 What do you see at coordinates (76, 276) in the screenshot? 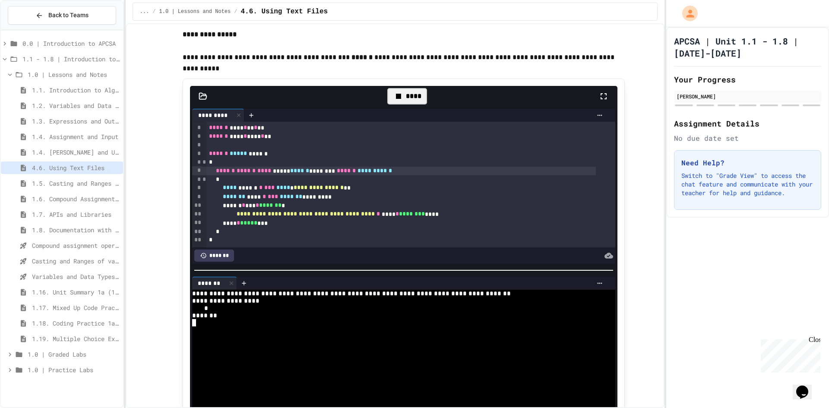
I see `span: Variables and Data Types - Quiz` at bounding box center [76, 276].